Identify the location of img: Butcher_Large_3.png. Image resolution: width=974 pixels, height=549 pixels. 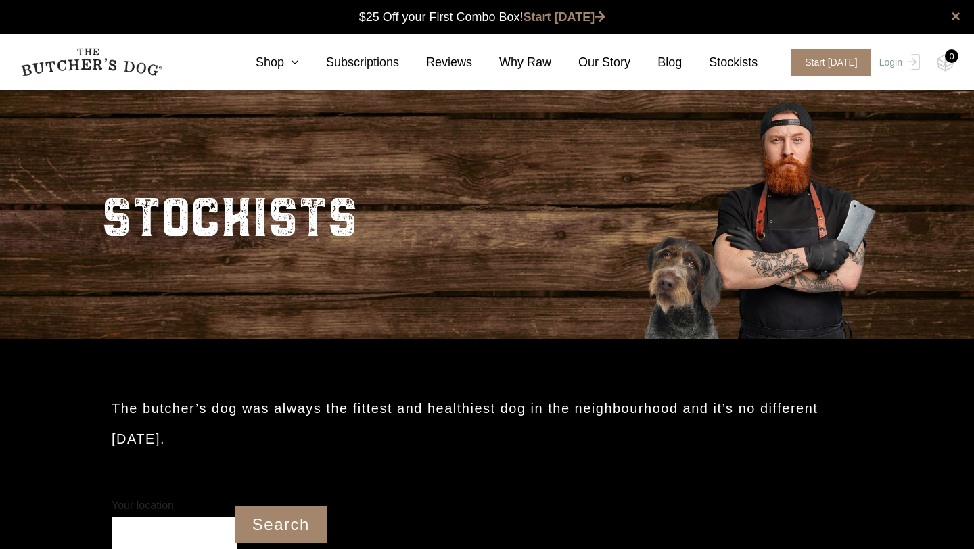
(758, 212).